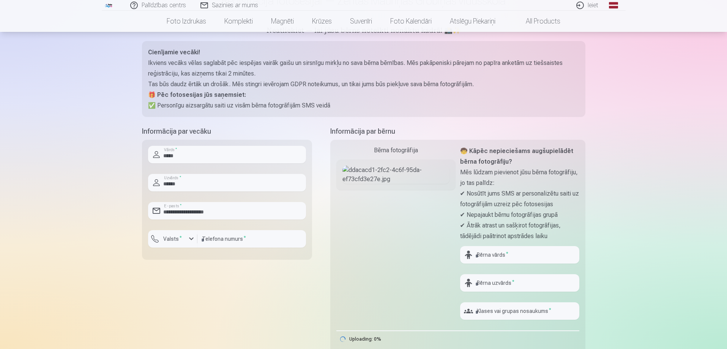 Image resolution: width=727 pixels, height=349 pixels. What do you see at coordinates (473, 21) in the screenshot?
I see `a: Atslēgu piekariņi` at bounding box center [473, 21].